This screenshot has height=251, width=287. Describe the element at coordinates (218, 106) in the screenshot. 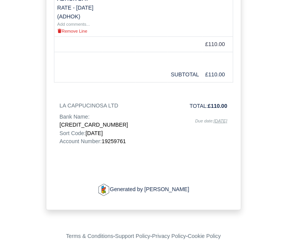

I see `strong: £110.00` at that location.